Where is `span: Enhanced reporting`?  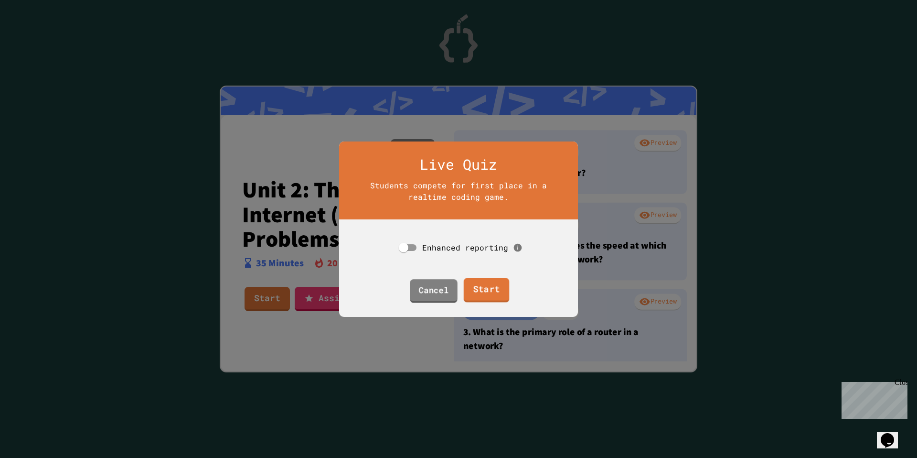
span: Enhanced reporting is located at coordinates (465, 247).